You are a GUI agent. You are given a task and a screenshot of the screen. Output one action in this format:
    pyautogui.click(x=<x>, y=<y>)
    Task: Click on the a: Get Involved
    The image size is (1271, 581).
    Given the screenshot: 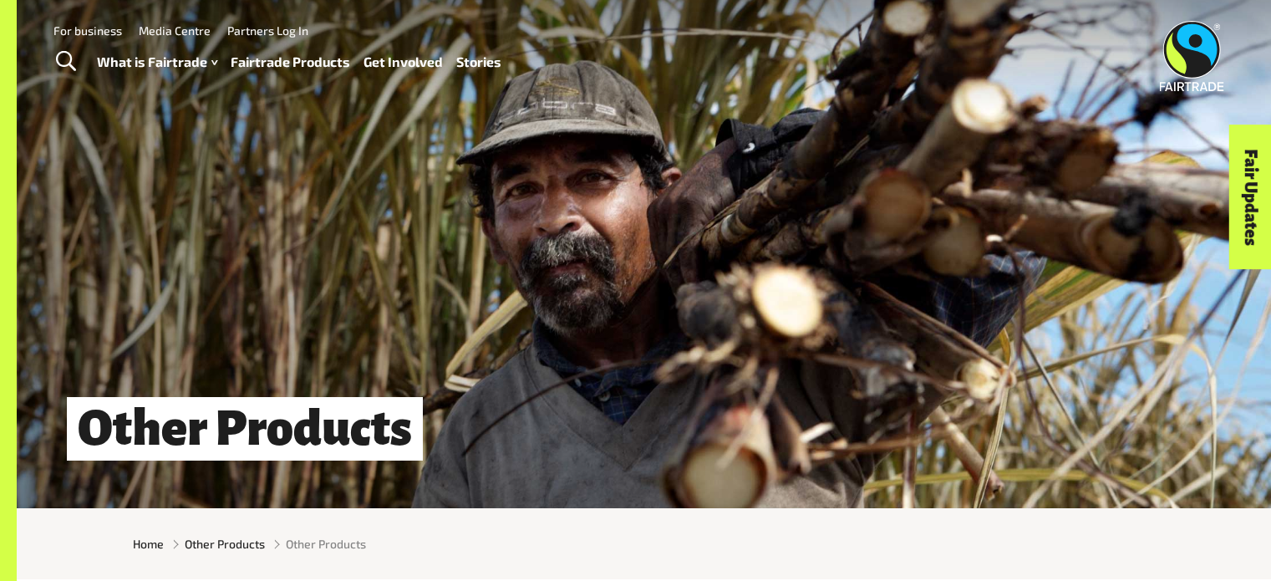 What is the action you would take?
    pyautogui.click(x=403, y=62)
    